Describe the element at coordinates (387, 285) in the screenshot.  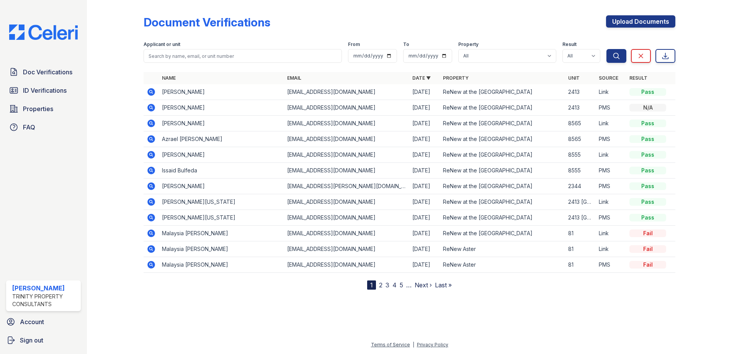
I see `a: 3` at that location.